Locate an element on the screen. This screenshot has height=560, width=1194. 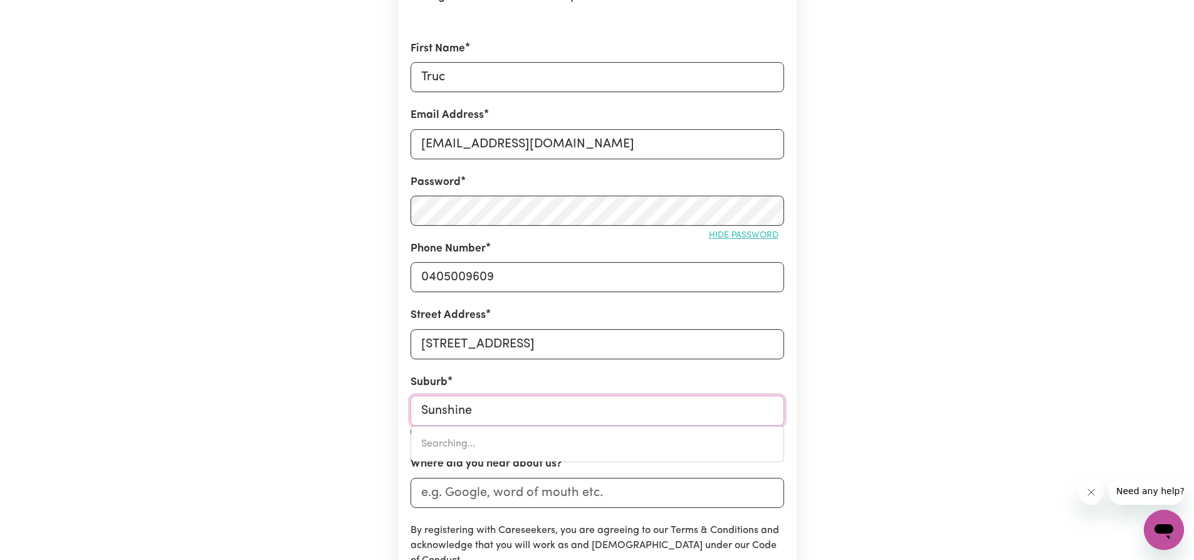
label: Phone Number is located at coordinates (448, 249).